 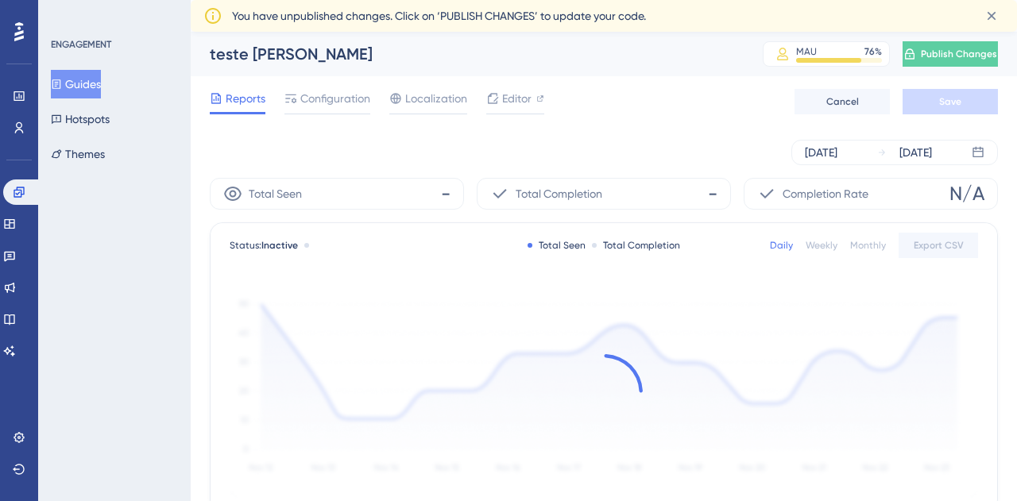 What do you see at coordinates (842, 102) in the screenshot?
I see `button: Cancel` at bounding box center [842, 102].